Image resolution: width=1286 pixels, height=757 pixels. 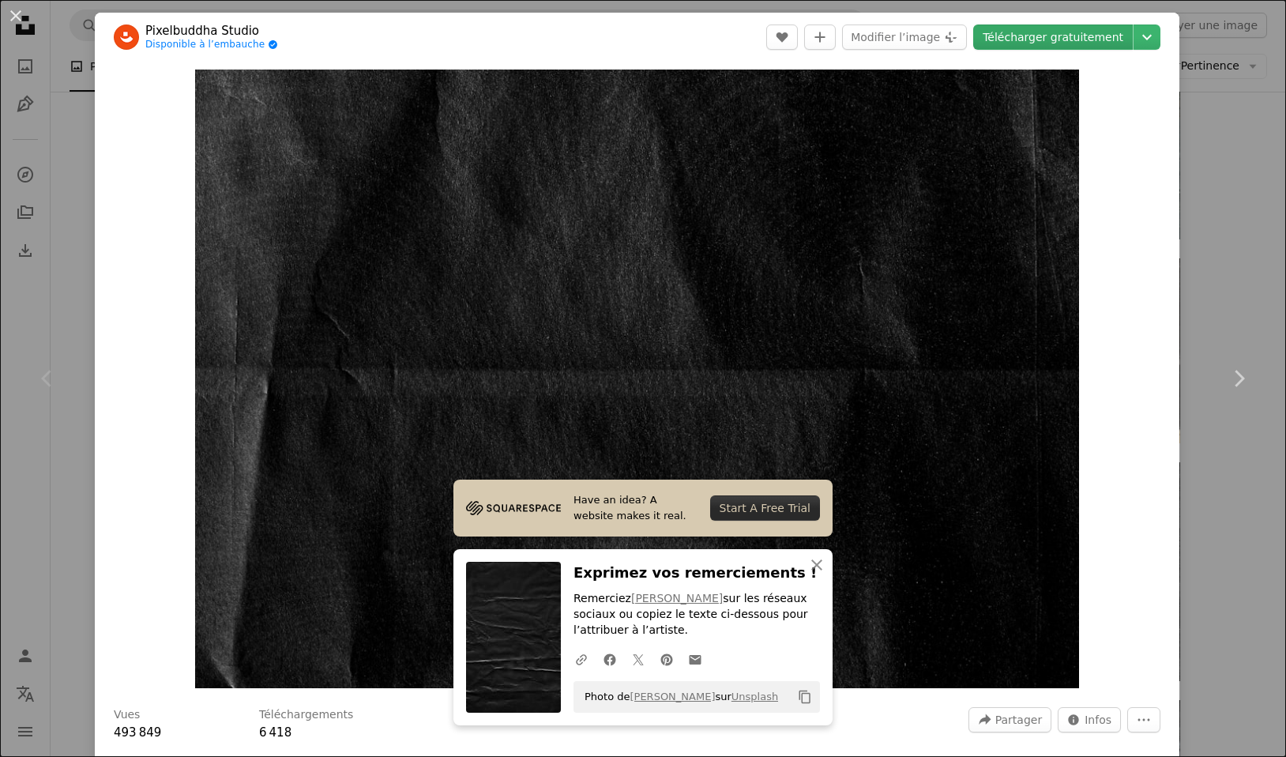 What do you see at coordinates (637, 378) in the screenshot?
I see `img: un morceau de papier noir avec un fond noir` at bounding box center [637, 378].